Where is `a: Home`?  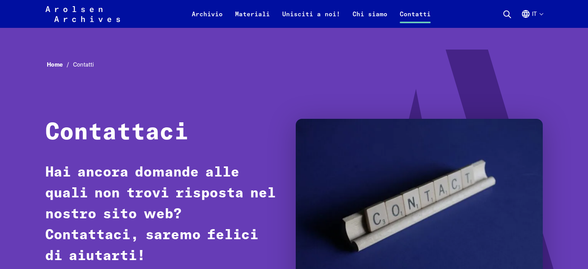 a: Home is located at coordinates (60, 64).